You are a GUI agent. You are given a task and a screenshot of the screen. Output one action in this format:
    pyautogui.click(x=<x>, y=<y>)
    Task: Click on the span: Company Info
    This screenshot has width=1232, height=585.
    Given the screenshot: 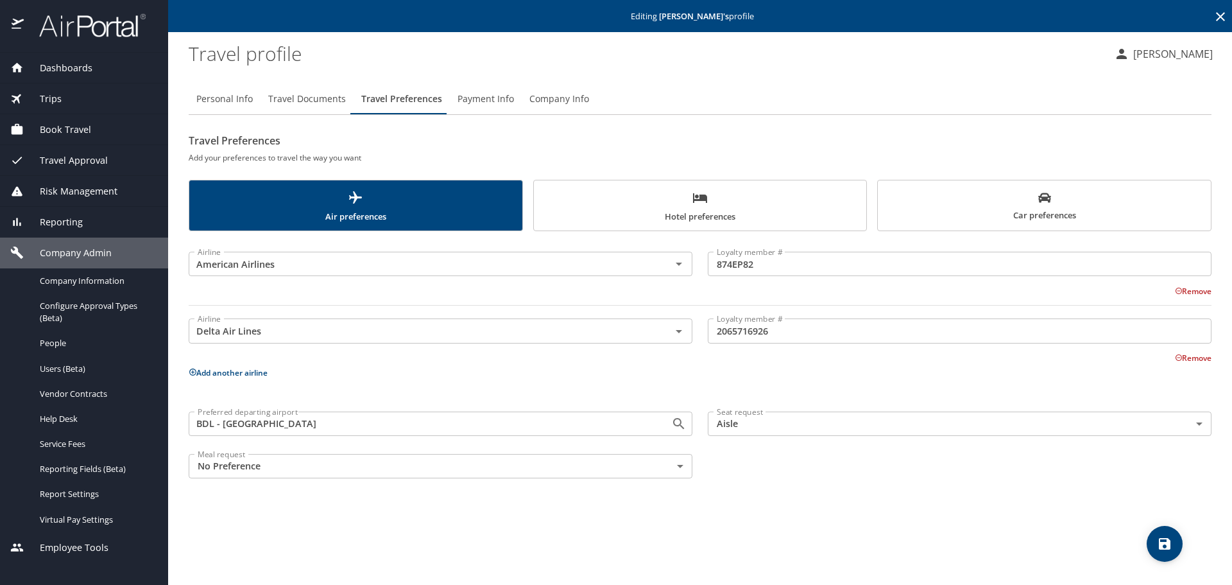 What is the action you would take?
    pyautogui.click(x=559, y=99)
    